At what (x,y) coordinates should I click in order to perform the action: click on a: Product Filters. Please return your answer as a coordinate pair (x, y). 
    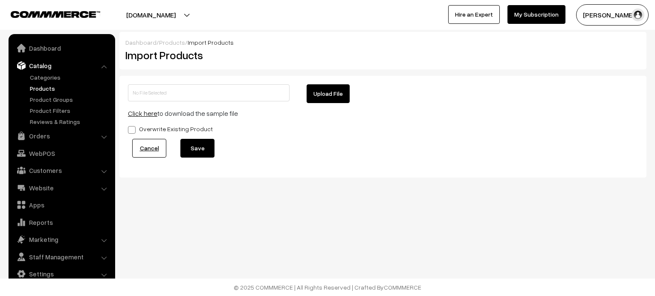
    Looking at the image, I should click on (70, 110).